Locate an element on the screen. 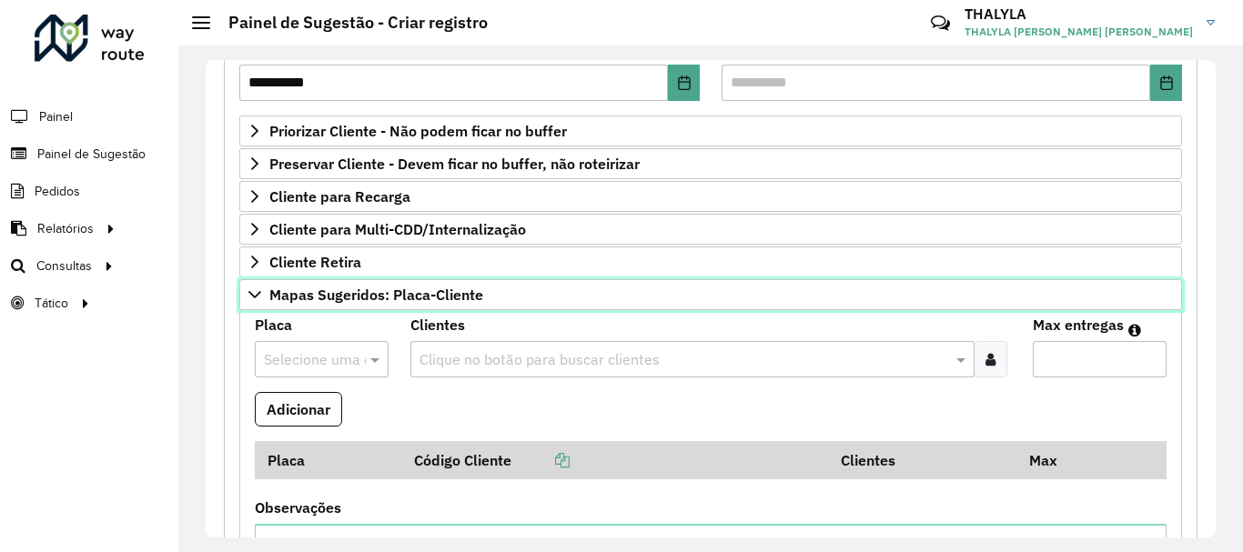 The image size is (1243, 552). a: Preservar Cliente - Devem ficar no buffer, não roteirizar is located at coordinates (710, 164).